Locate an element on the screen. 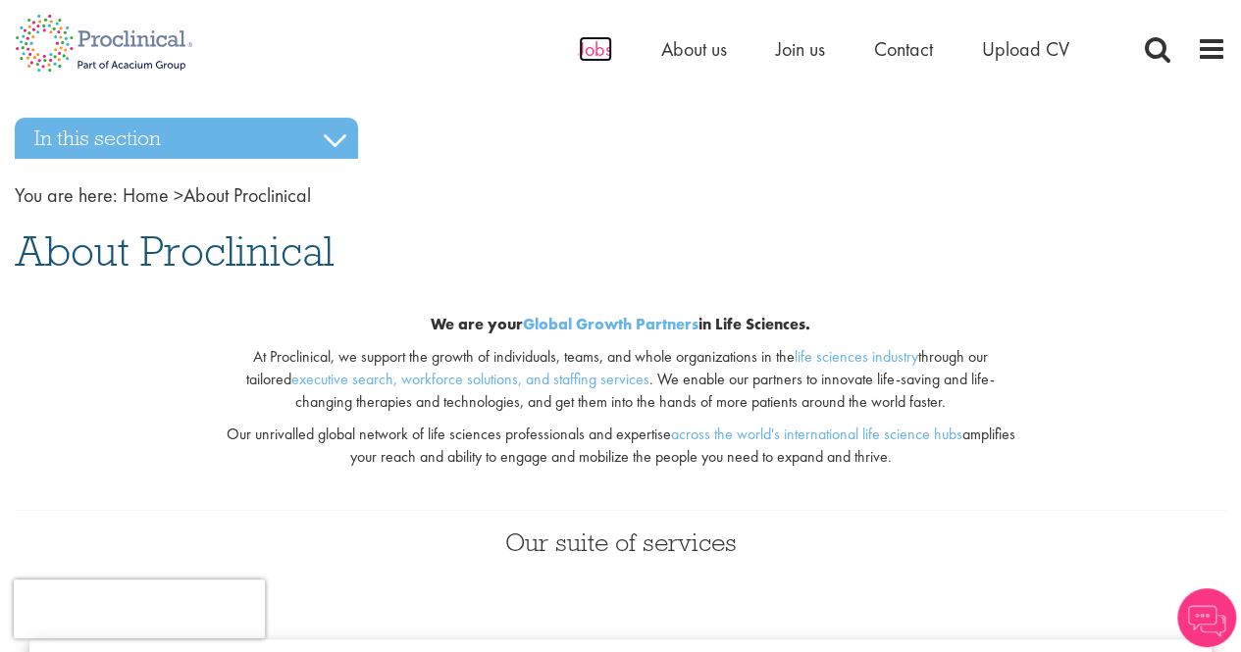 This screenshot has width=1241, height=652. span: Contact is located at coordinates (904, 49).